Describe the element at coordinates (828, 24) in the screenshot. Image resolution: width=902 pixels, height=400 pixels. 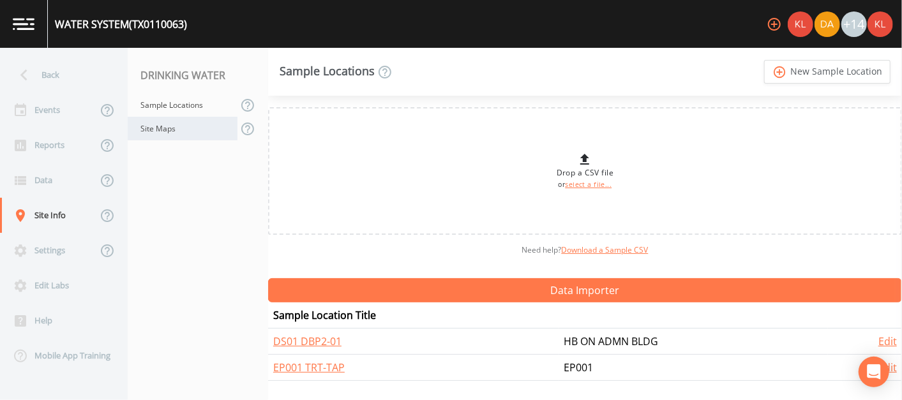
I see `div: David Weber` at that location.